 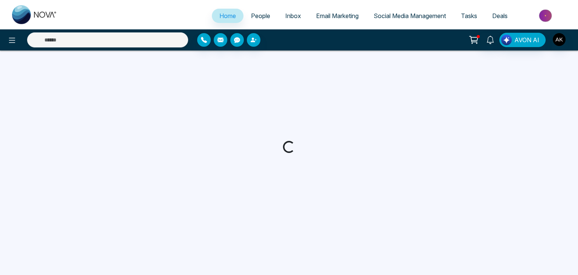 I want to click on a: People, so click(x=260, y=16).